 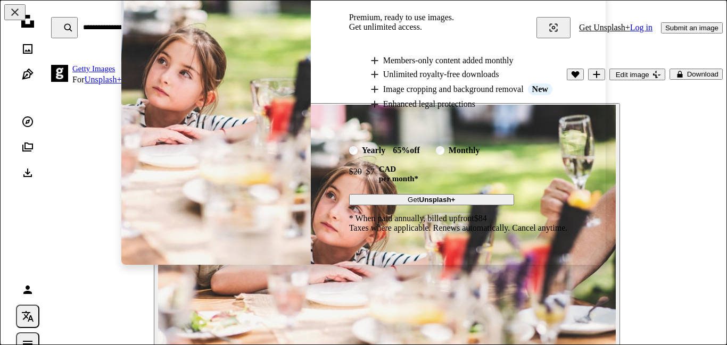 What do you see at coordinates (464, 151) in the screenshot?
I see `div: monthly` at bounding box center [464, 151].